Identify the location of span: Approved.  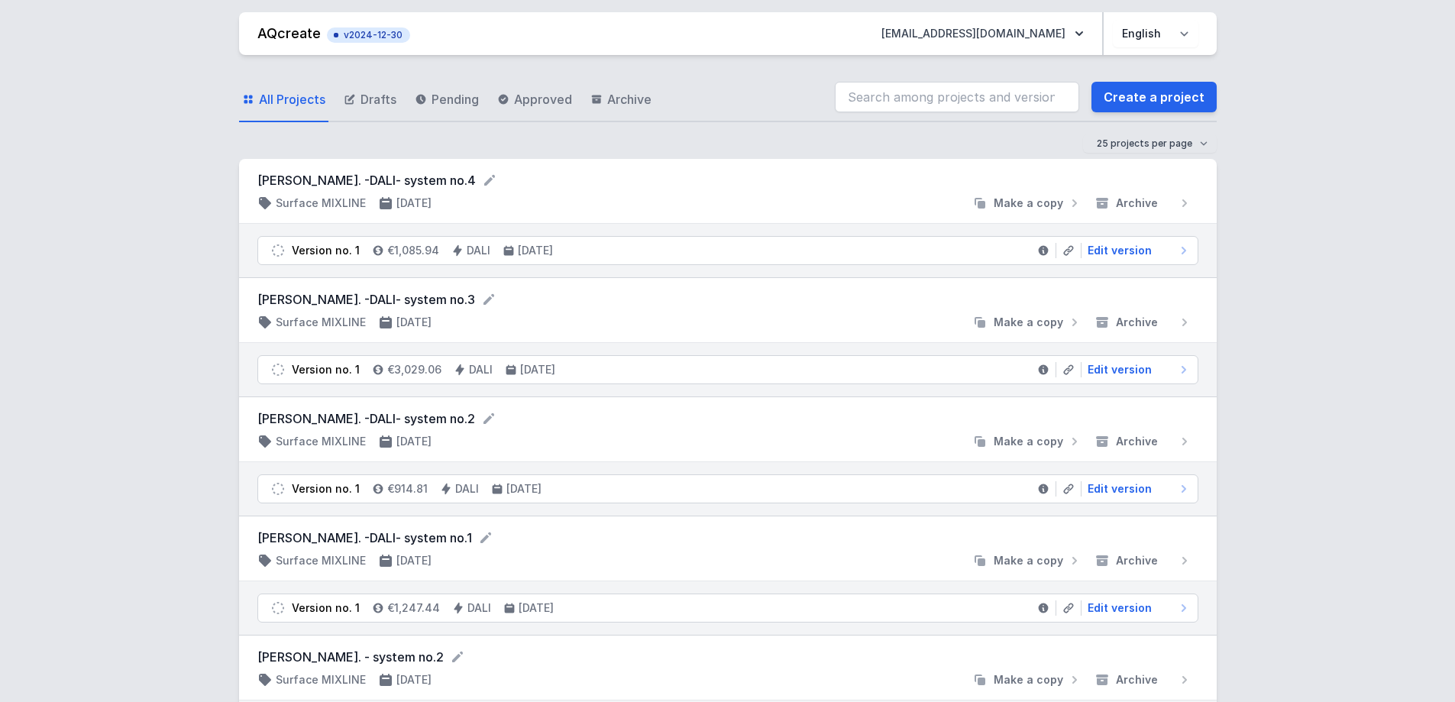
(543, 99).